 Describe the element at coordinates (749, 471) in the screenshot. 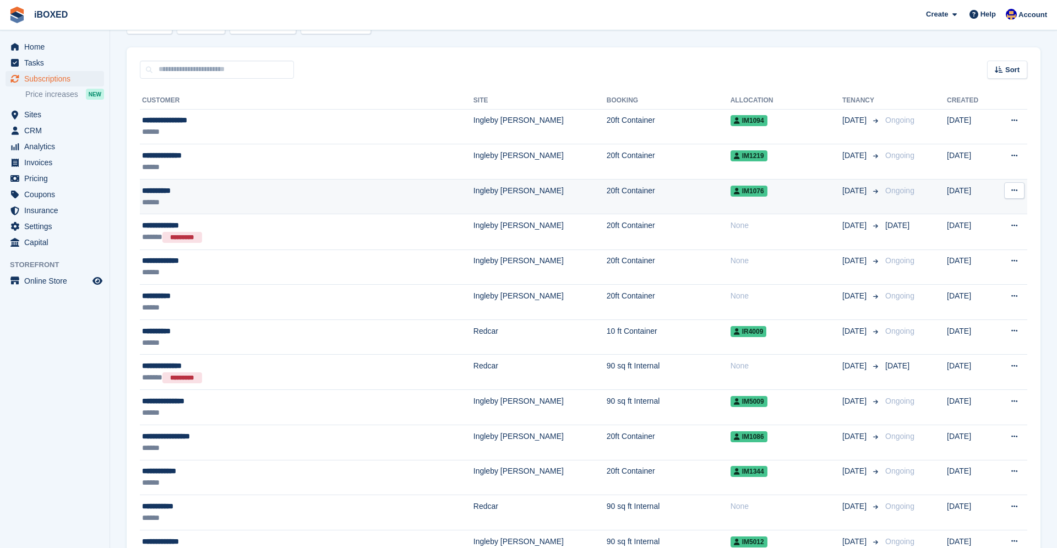

I see `span: IM1344` at that location.